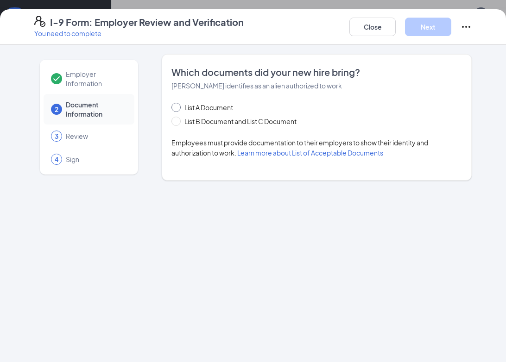 Image resolution: width=506 pixels, height=362 pixels. Describe the element at coordinates (57, 136) in the screenshot. I see `span: 3` at that location.